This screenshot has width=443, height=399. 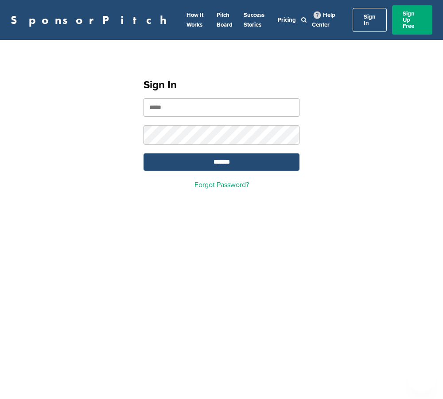 What do you see at coordinates (286, 20) in the screenshot?
I see `a: Pricing` at bounding box center [286, 20].